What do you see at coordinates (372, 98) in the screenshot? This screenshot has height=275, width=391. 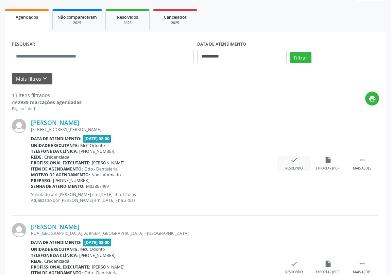 I see `button: print` at bounding box center [372, 98].